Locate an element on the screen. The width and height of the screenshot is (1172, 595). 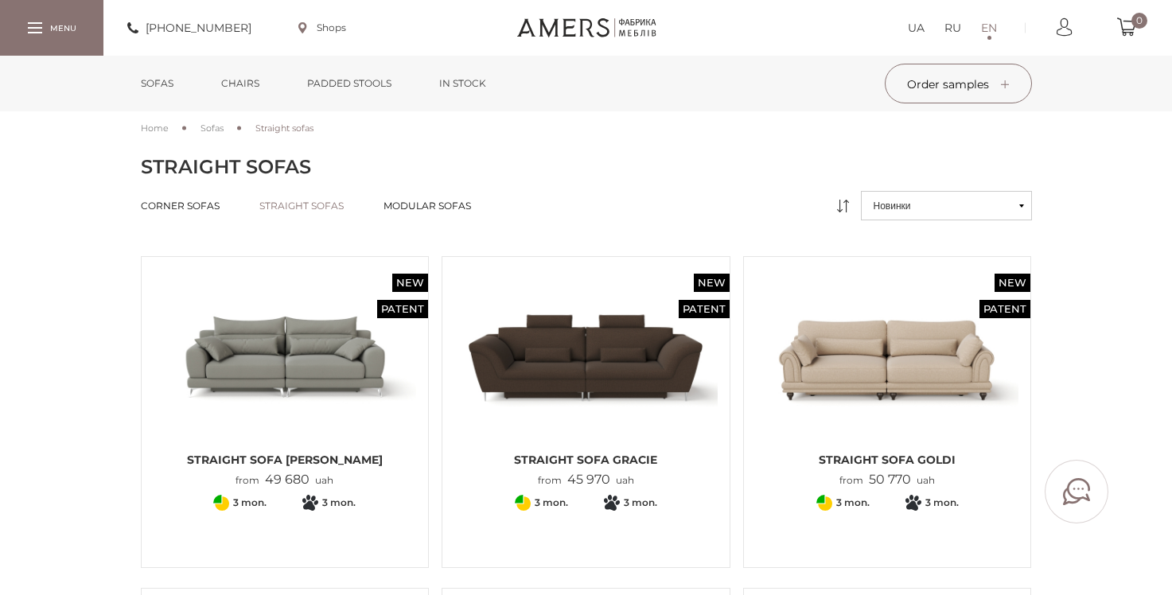
span: 49 680 is located at coordinates (287, 479).